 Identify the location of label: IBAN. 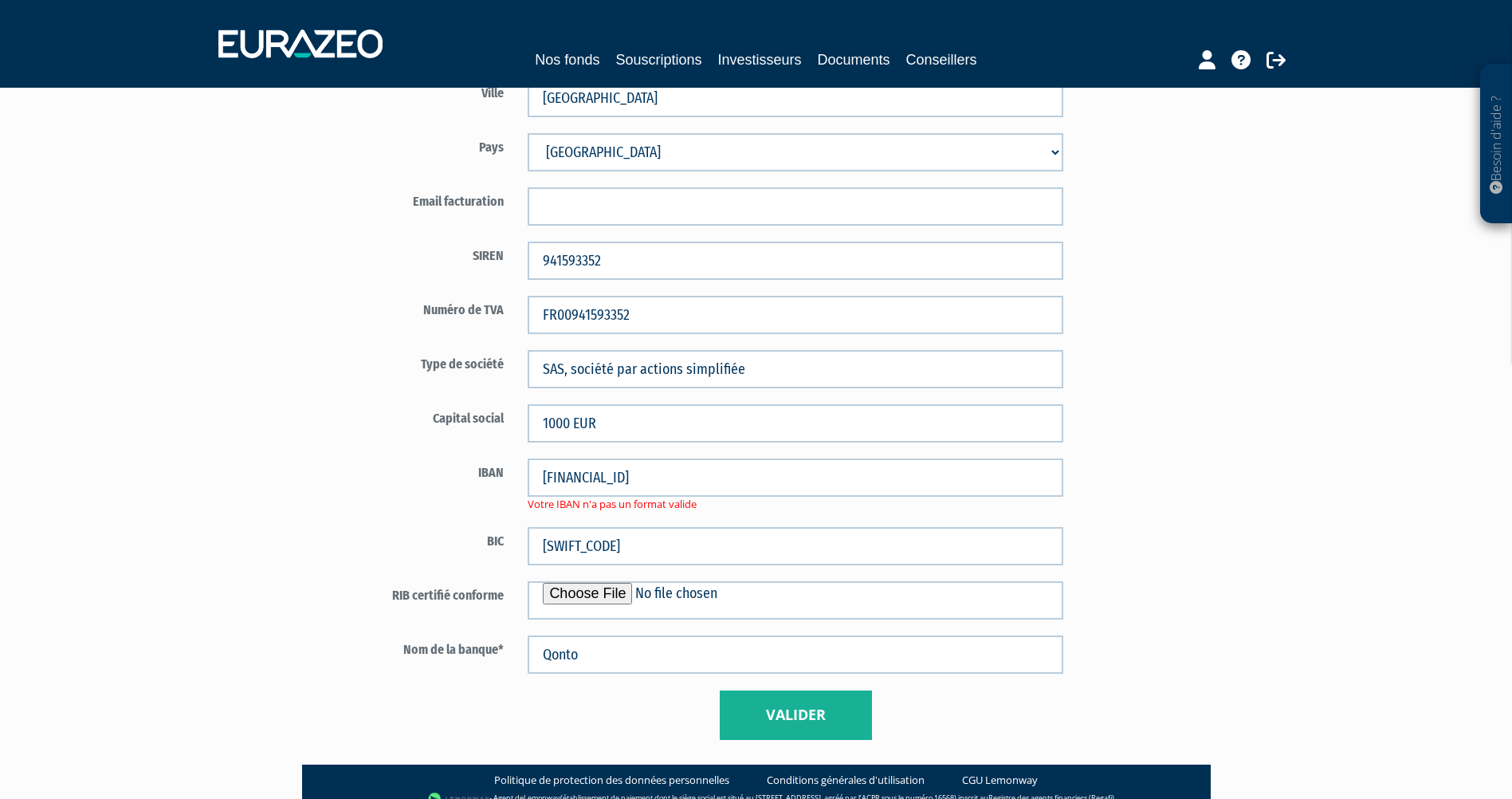
(424, 470).